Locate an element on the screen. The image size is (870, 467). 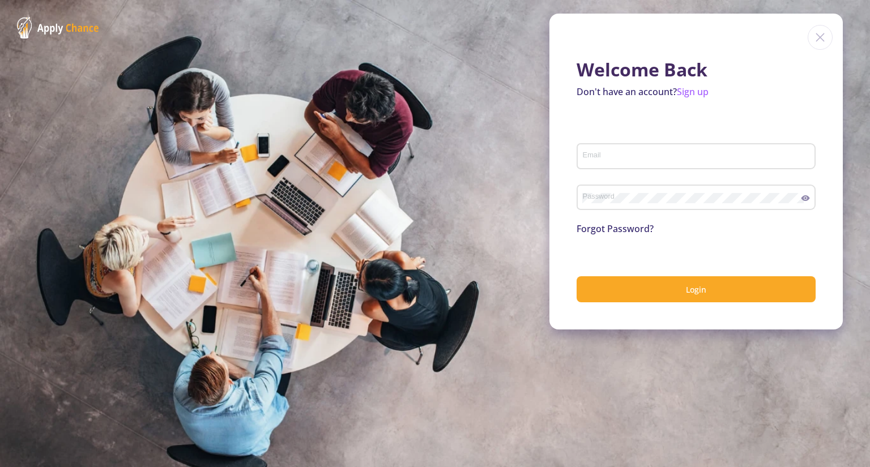
img: ApplyChance Logo is located at coordinates (58, 28).